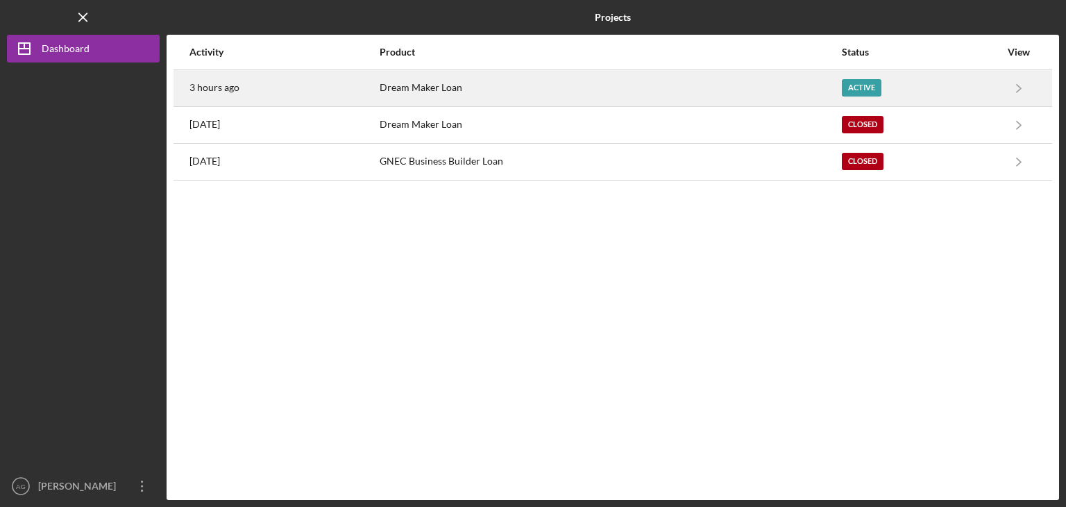 This screenshot has height=507, width=1066. What do you see at coordinates (921, 52) in the screenshot?
I see `div: Status` at bounding box center [921, 52].